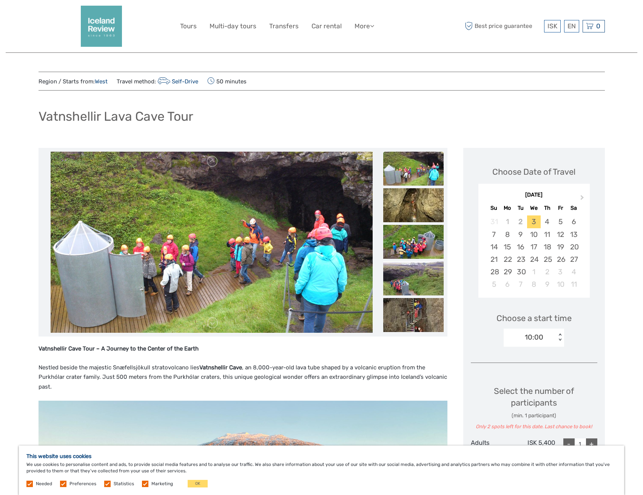 This screenshot has height=495, width=643. What do you see at coordinates (494, 222) in the screenshot?
I see `div: Not available Sunday, August 31st, 2025` at bounding box center [494, 222].